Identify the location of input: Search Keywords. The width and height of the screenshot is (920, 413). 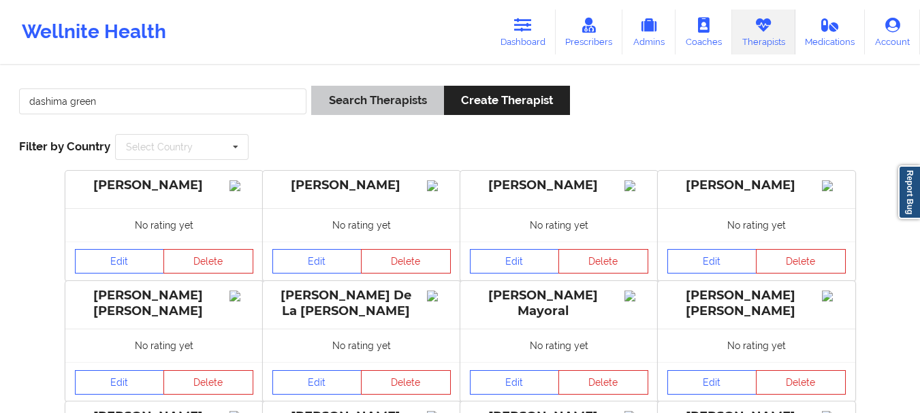
(163, 101).